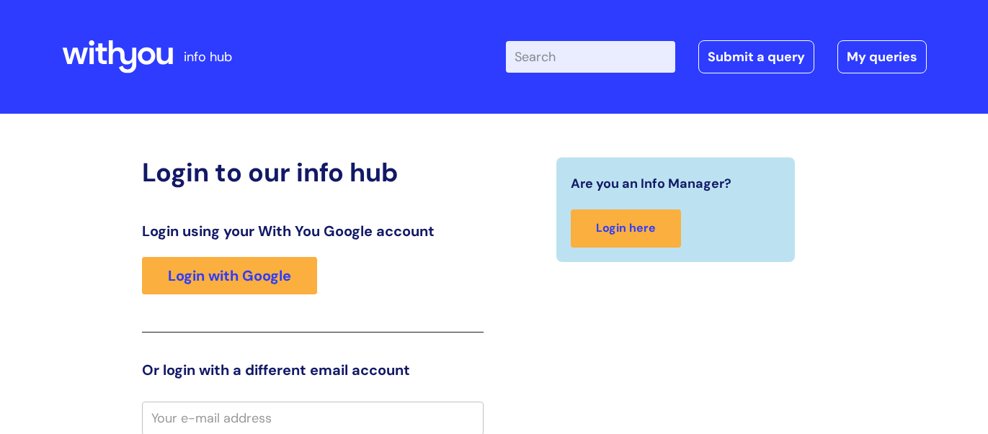  I want to click on p: info hub, so click(207, 57).